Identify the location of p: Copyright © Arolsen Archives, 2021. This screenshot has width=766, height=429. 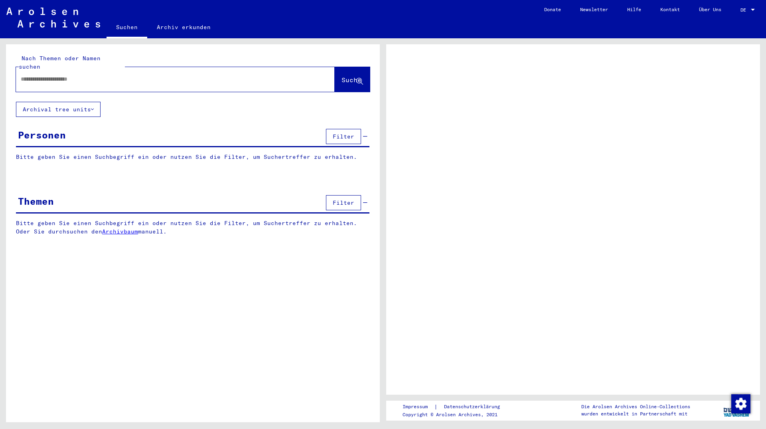
(456, 415).